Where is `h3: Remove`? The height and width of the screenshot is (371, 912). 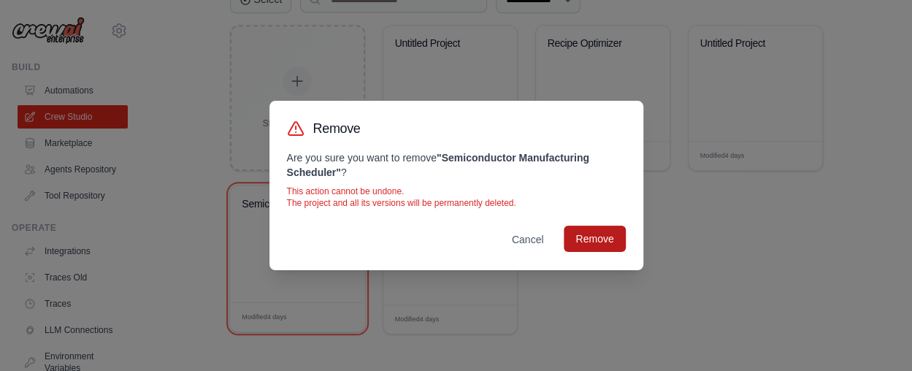
h3: Remove is located at coordinates (337, 129).